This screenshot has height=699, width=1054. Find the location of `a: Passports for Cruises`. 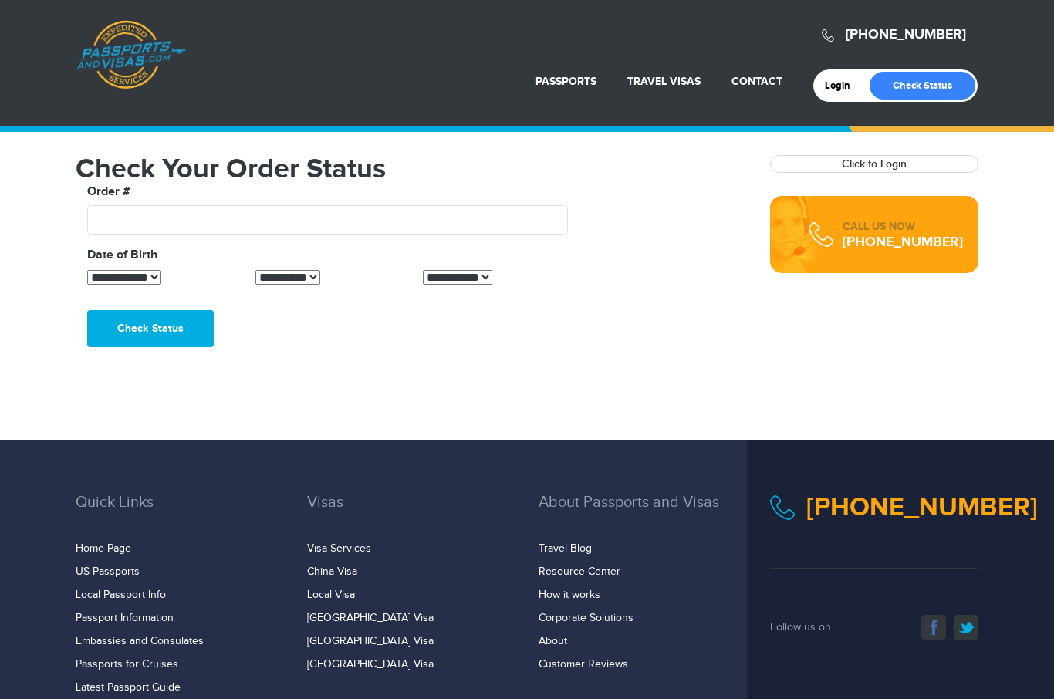

a: Passports for Cruises is located at coordinates (127, 664).